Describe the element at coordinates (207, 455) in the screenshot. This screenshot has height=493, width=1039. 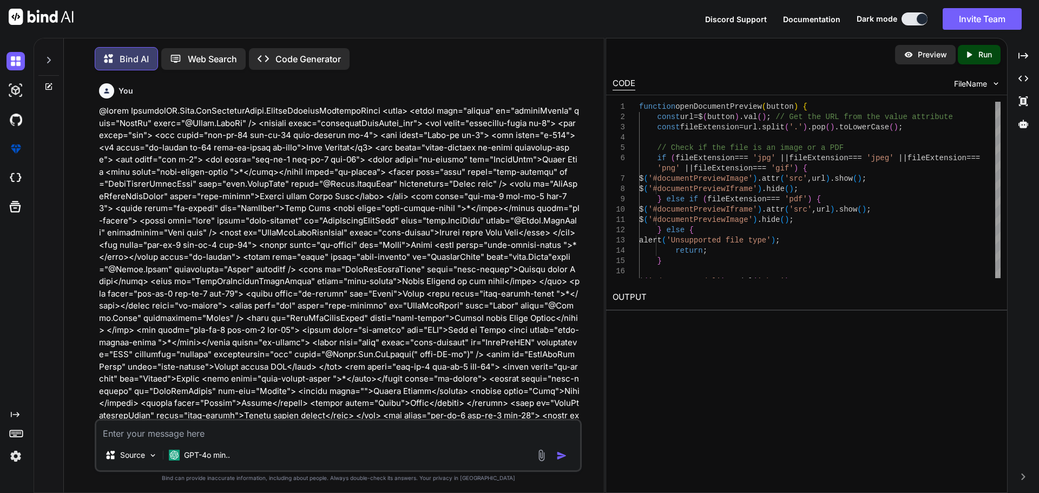
I see `p: GPT-4o min..` at that location.